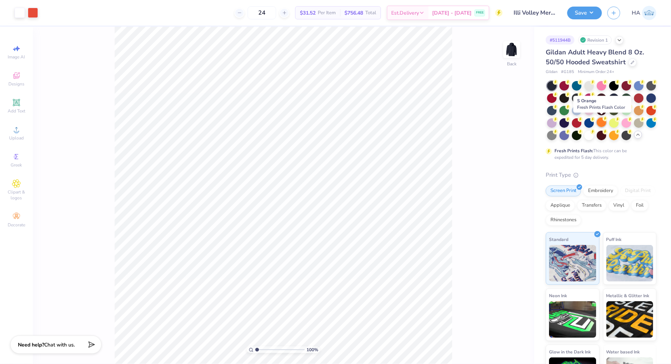 The height and width of the screenshot is (364, 671). Describe the element at coordinates (312, 350) in the screenshot. I see `span: 100 %` at that location.